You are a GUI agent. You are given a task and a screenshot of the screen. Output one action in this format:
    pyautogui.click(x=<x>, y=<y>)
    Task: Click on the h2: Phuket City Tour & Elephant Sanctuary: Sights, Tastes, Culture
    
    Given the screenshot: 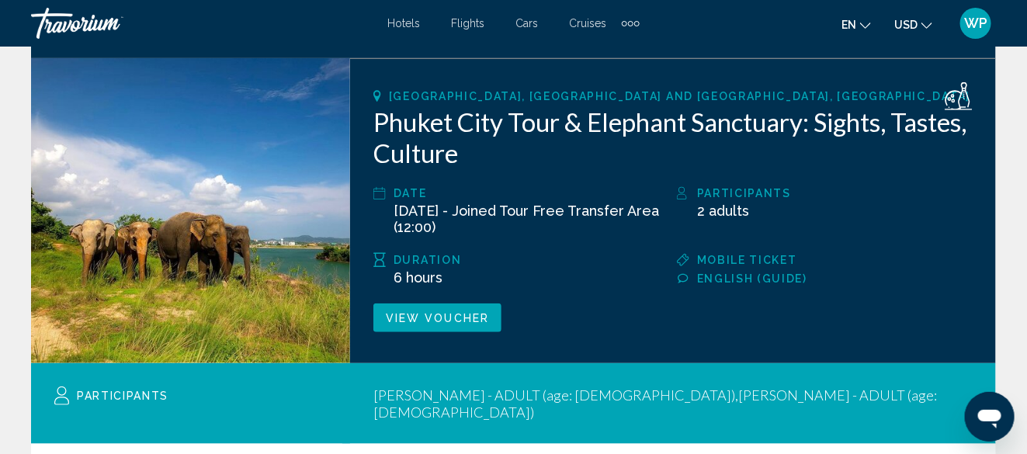 What is the action you would take?
    pyautogui.click(x=673, y=137)
    